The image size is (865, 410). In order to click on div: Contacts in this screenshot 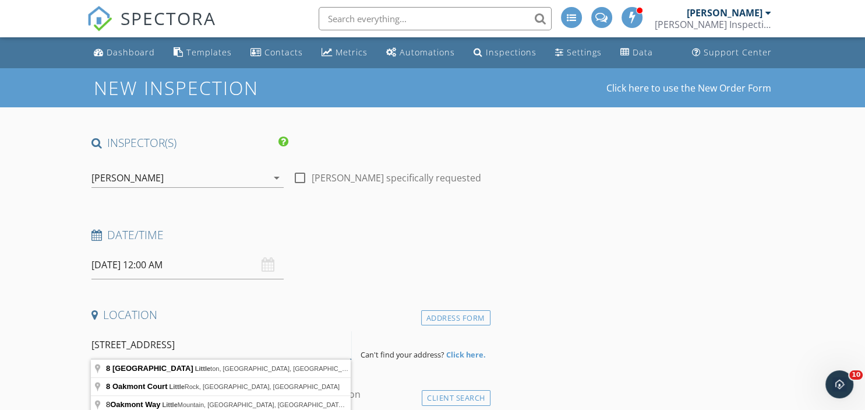, I will do `click(284, 52)`.